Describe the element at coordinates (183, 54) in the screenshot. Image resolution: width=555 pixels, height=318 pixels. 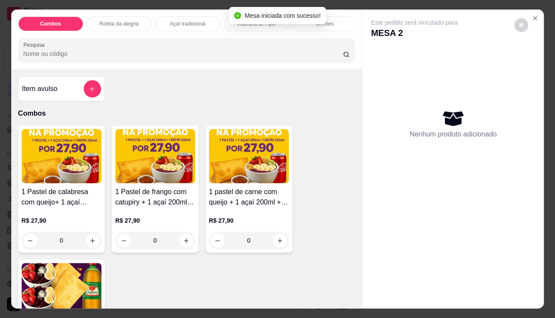
I see `input: Pesquisa` at that location.